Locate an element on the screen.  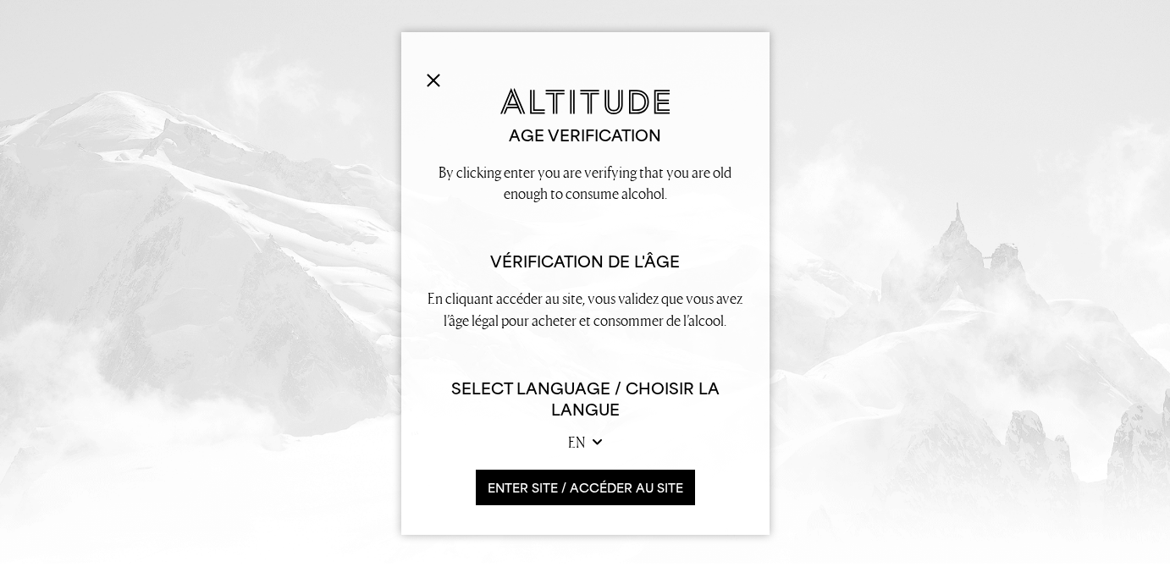
p: By clicking enter you are verifying that you are old enough to consume alcohol. is located at coordinates (585, 183).